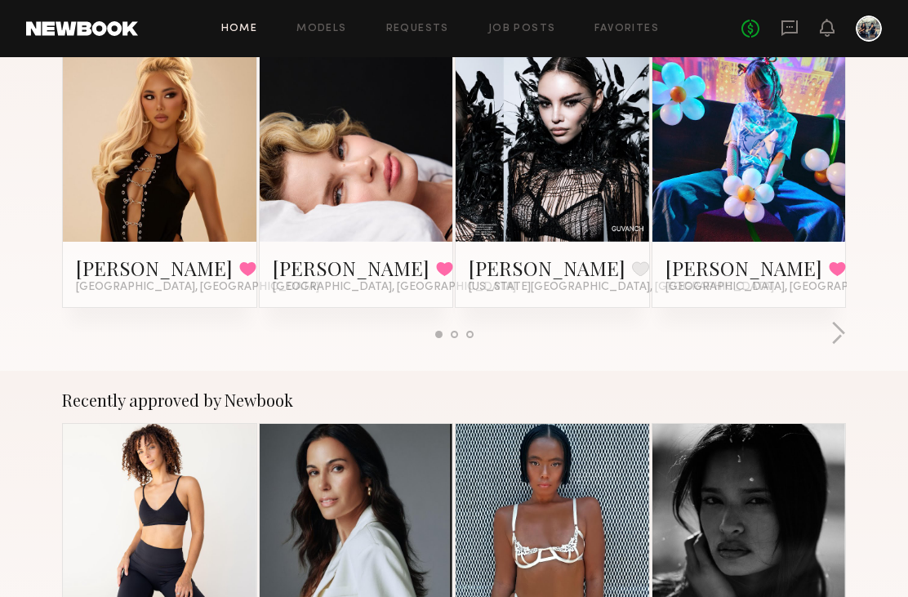 Image resolution: width=908 pixels, height=597 pixels. I want to click on a: Favorites, so click(626, 29).